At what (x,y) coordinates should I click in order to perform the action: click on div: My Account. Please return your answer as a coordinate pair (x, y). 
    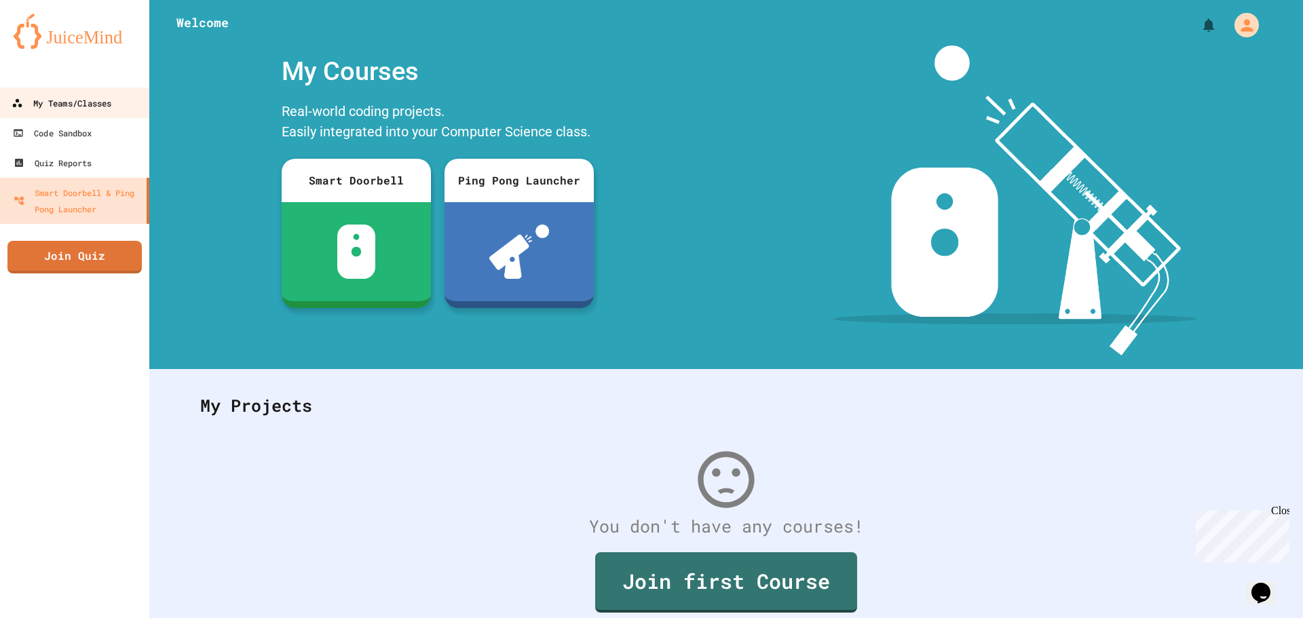
    Looking at the image, I should click on (1242, 25).